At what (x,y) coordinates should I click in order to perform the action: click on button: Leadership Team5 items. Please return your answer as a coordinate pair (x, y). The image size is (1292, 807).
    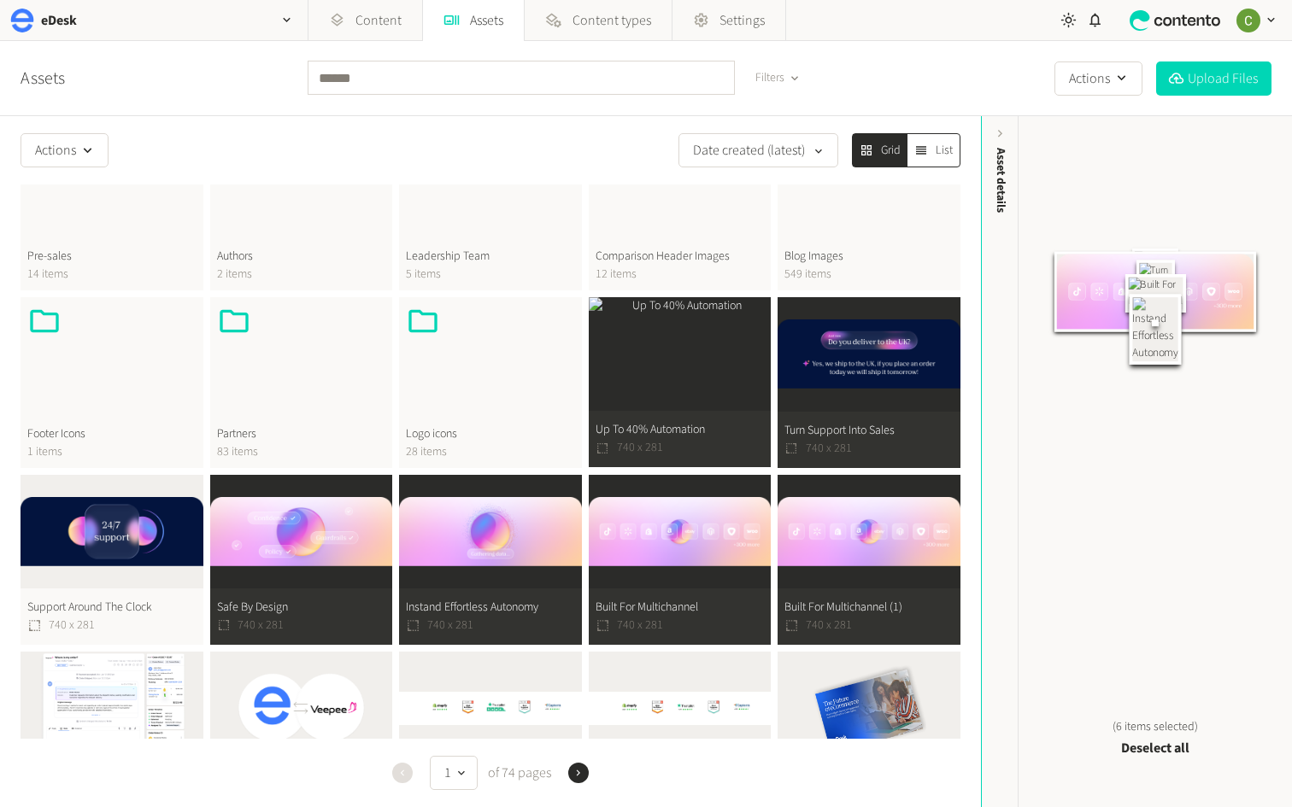
    Looking at the image, I should click on (490, 214).